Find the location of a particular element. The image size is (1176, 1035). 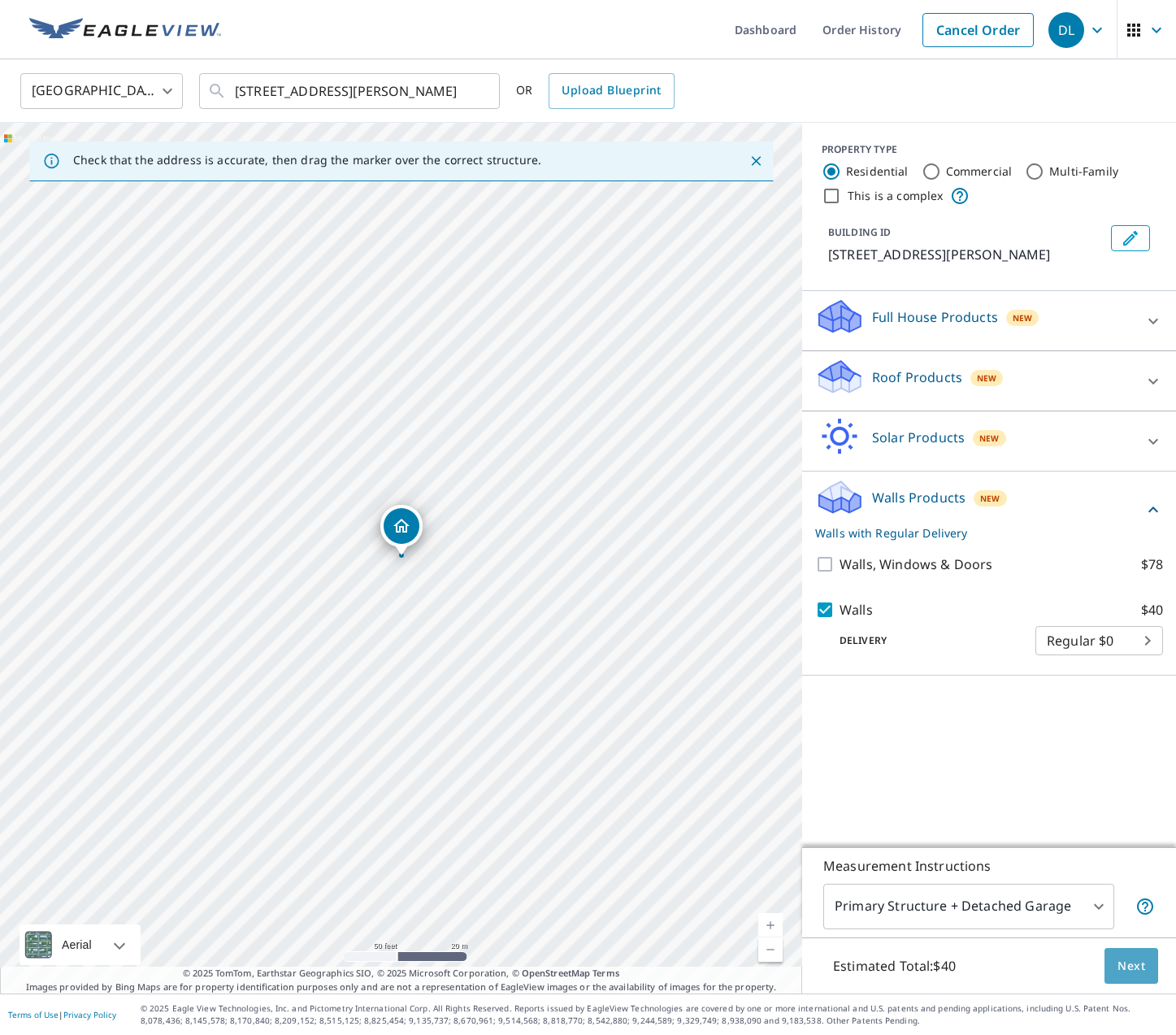

label: Multi-Family is located at coordinates (1084, 172).